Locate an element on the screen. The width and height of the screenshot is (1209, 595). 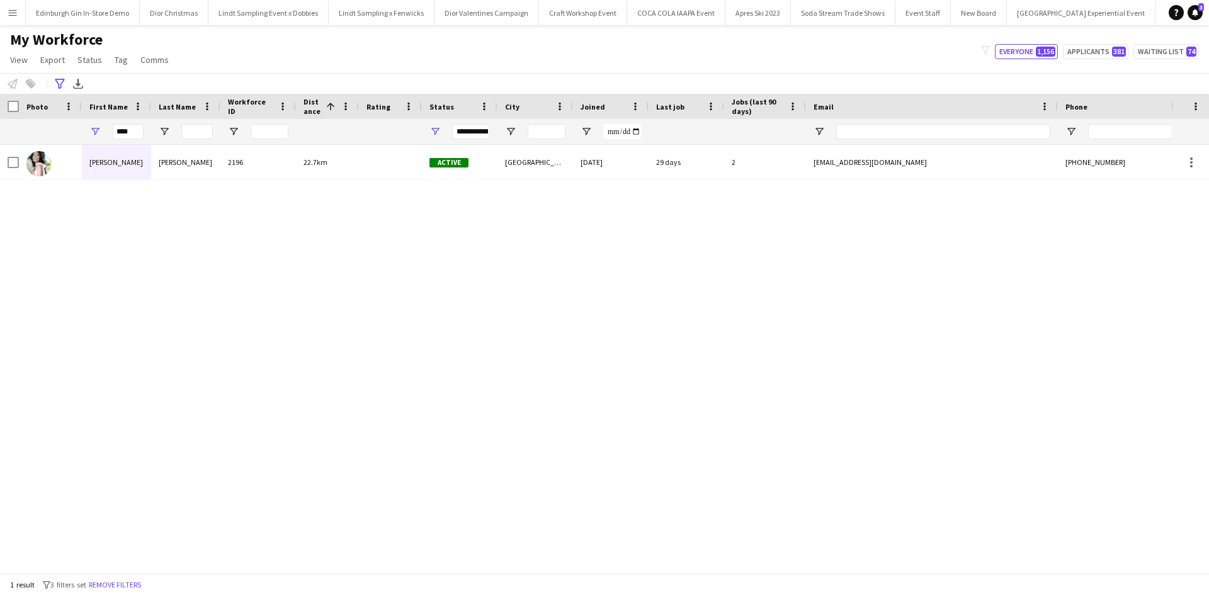
span: Photo is located at coordinates (37, 106).